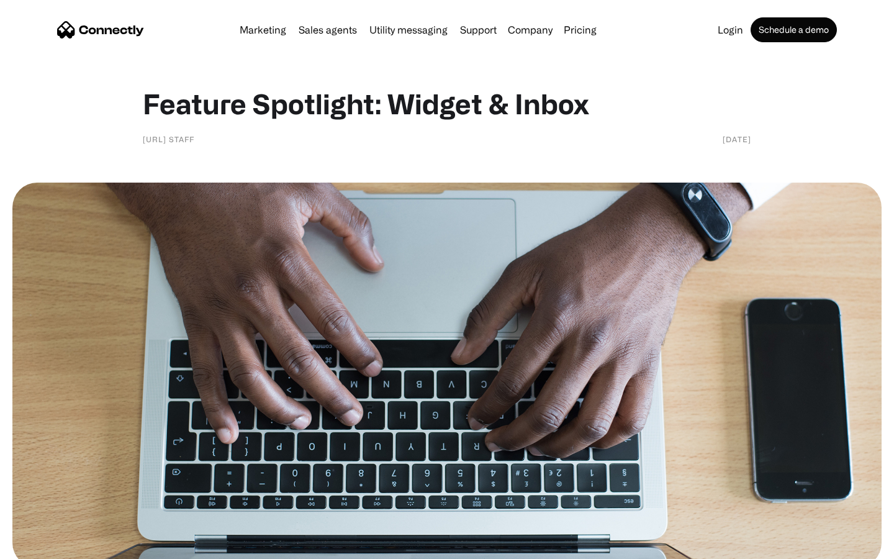  I want to click on a: Utility messaging, so click(409, 30).